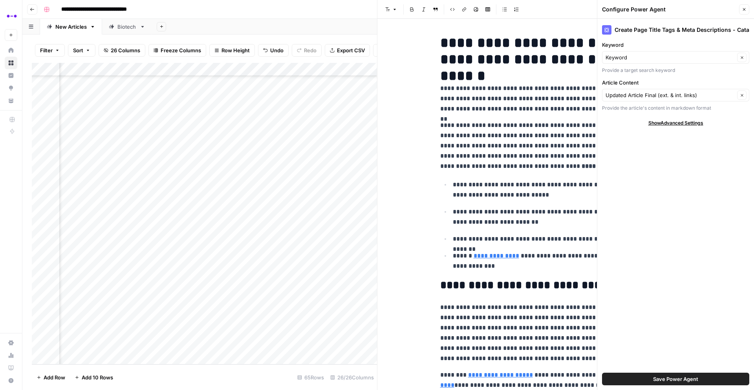 The width and height of the screenshot is (754, 390). What do you see at coordinates (11, 355) in the screenshot?
I see `a: Usage` at bounding box center [11, 355].